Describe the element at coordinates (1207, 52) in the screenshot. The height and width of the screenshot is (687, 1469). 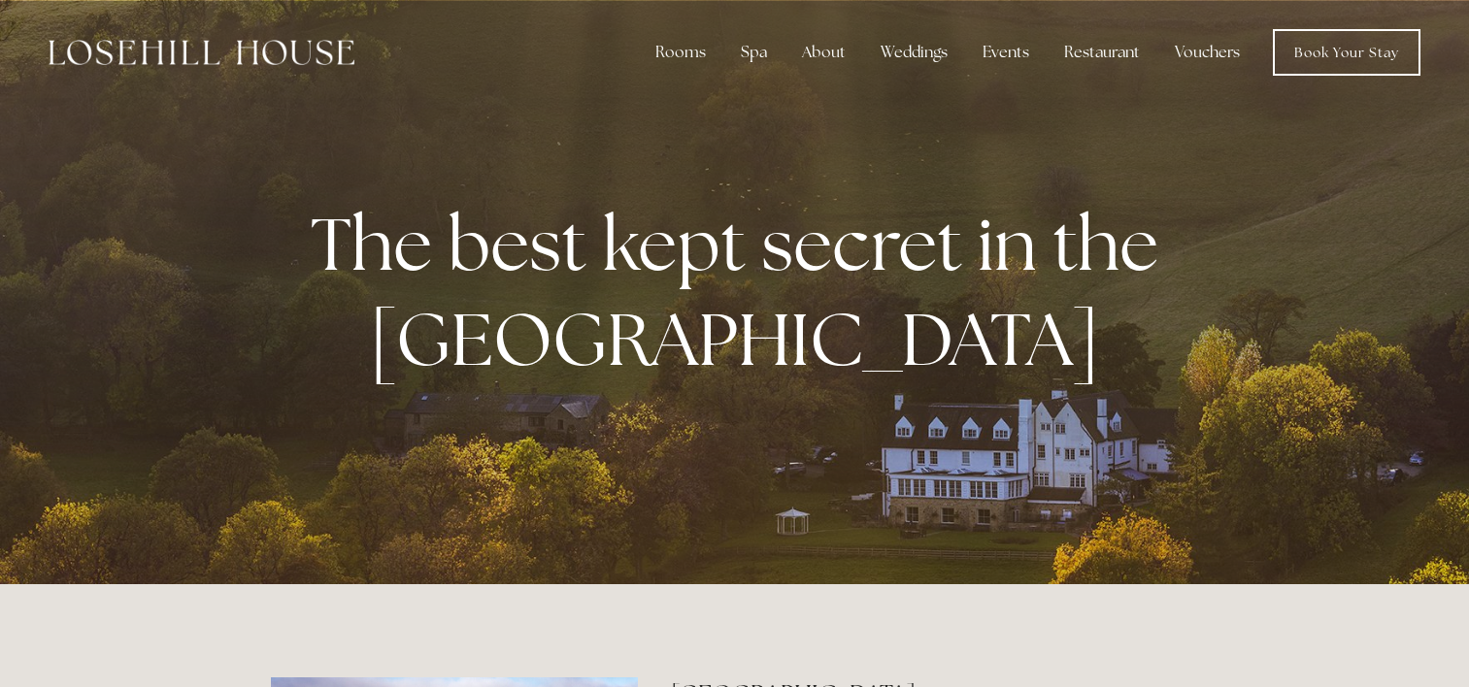
I see `a: Vouchers` at that location.